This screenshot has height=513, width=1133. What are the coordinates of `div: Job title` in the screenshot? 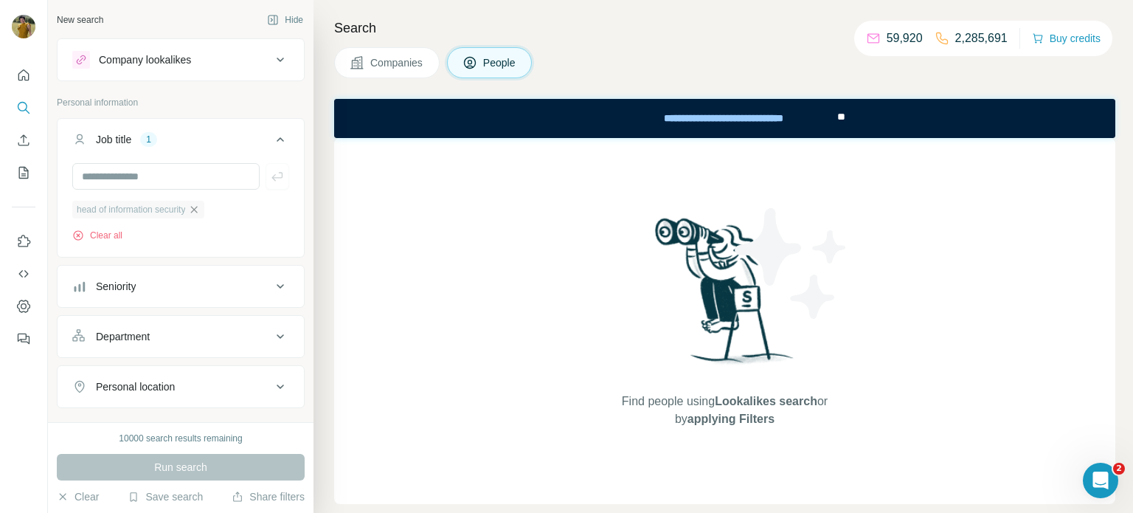 It's located at (114, 139).